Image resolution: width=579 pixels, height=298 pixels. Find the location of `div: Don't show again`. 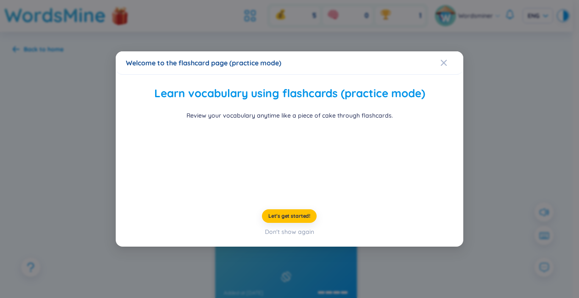

div: Don't show again is located at coordinates (289, 231).